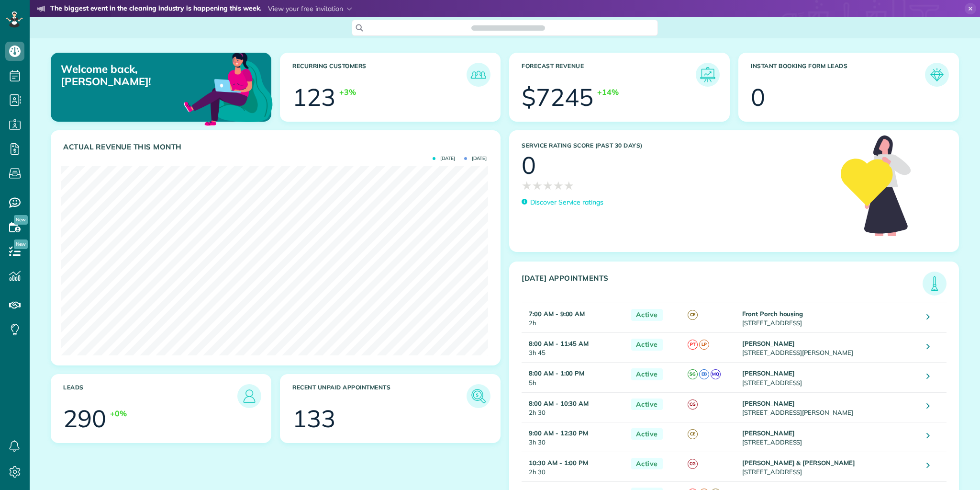 The image size is (980, 490). What do you see at coordinates (567, 202) in the screenshot?
I see `p: Discover Service ratings` at bounding box center [567, 202].